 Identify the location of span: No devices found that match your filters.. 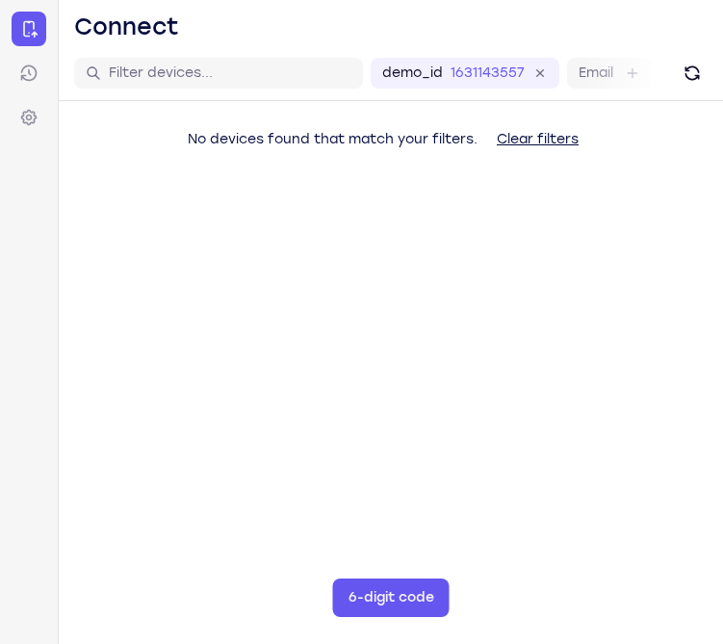
(332, 139).